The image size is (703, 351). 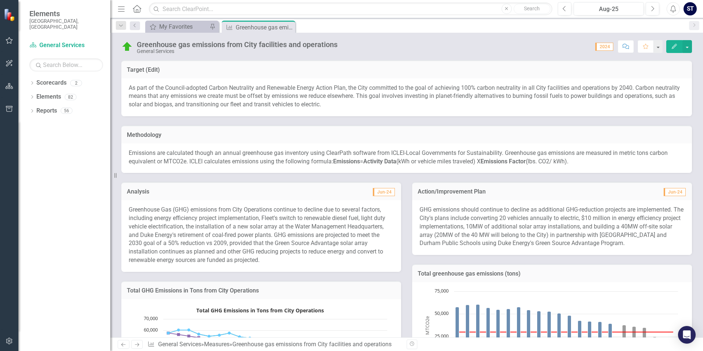 What do you see at coordinates (230, 333) in the screenshot?
I see `path: 2015, 57,623. City Actual (FY 2009-2030).` at bounding box center [230, 333].